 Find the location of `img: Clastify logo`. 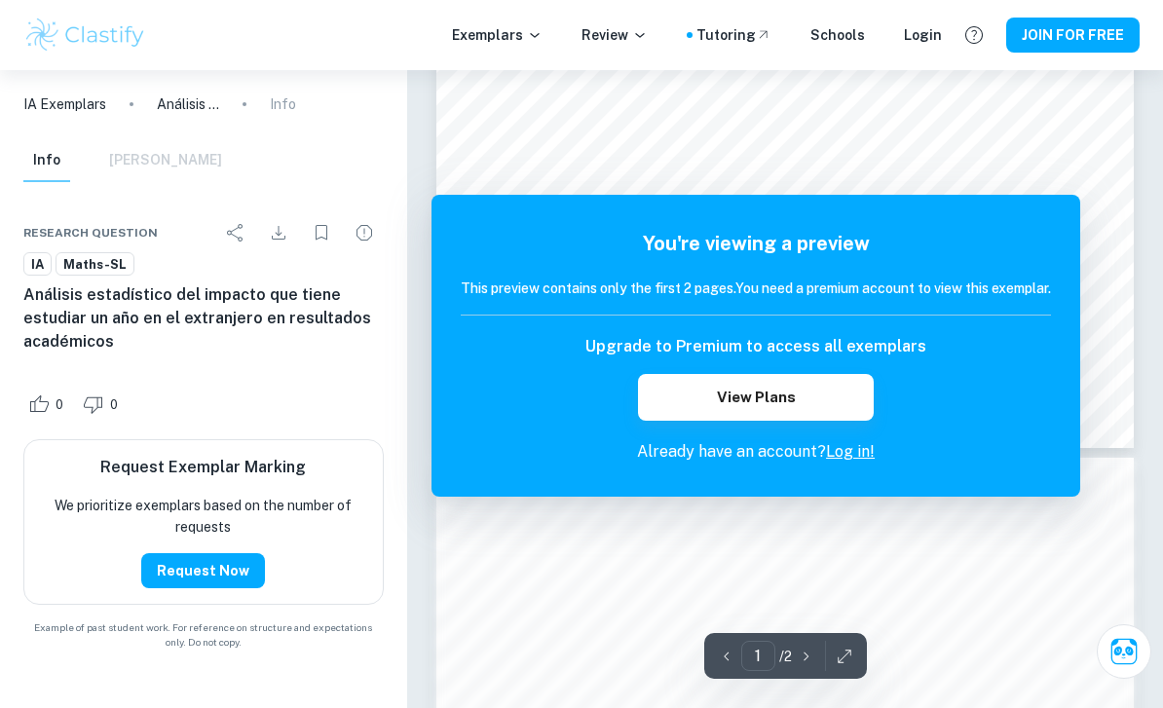

img: Clastify logo is located at coordinates (85, 35).